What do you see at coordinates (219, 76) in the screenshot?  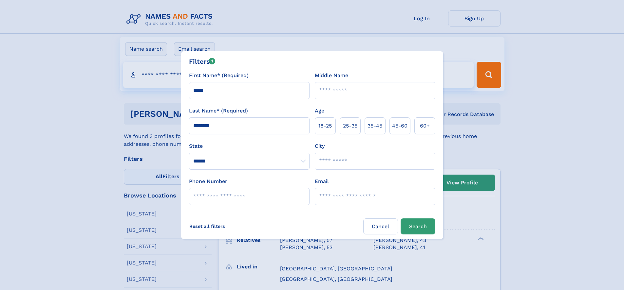 I see `label: First Name* (Required)` at bounding box center [219, 76].